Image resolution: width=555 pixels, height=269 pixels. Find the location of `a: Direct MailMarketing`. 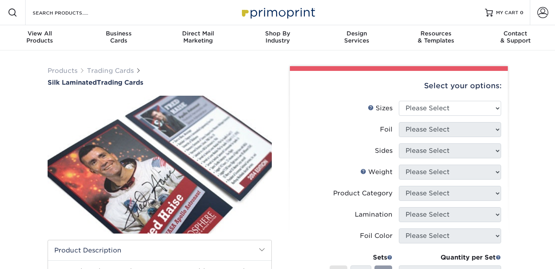

a: Direct MailMarketing is located at coordinates (198, 38).